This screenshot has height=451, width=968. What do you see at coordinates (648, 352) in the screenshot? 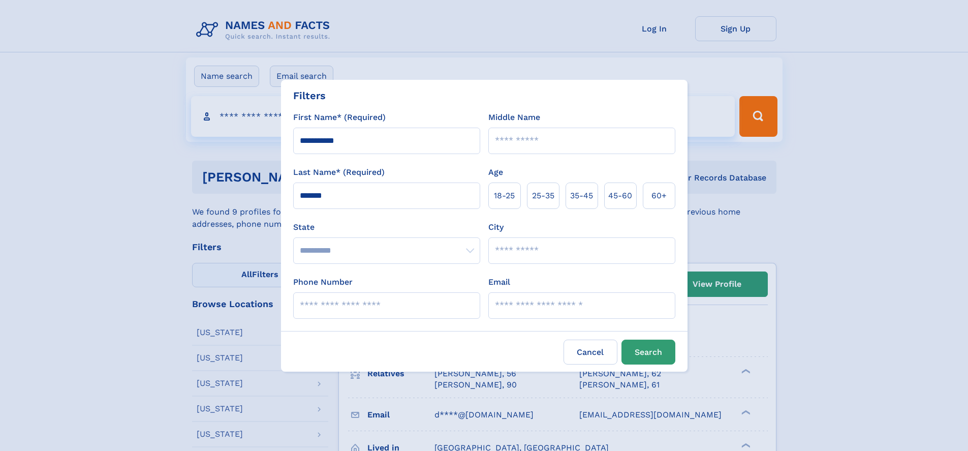
I see `button: Search` at bounding box center [648, 352].